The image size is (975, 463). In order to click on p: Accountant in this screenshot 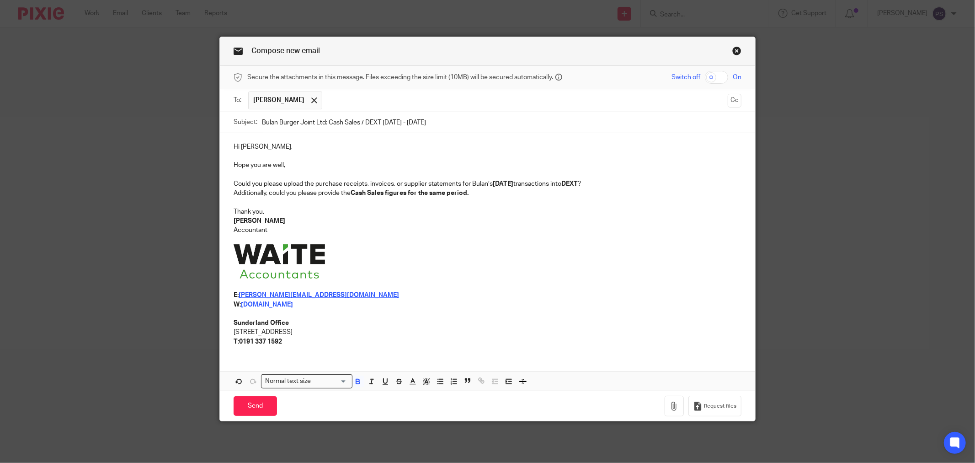, I will do `click(487, 230)`.